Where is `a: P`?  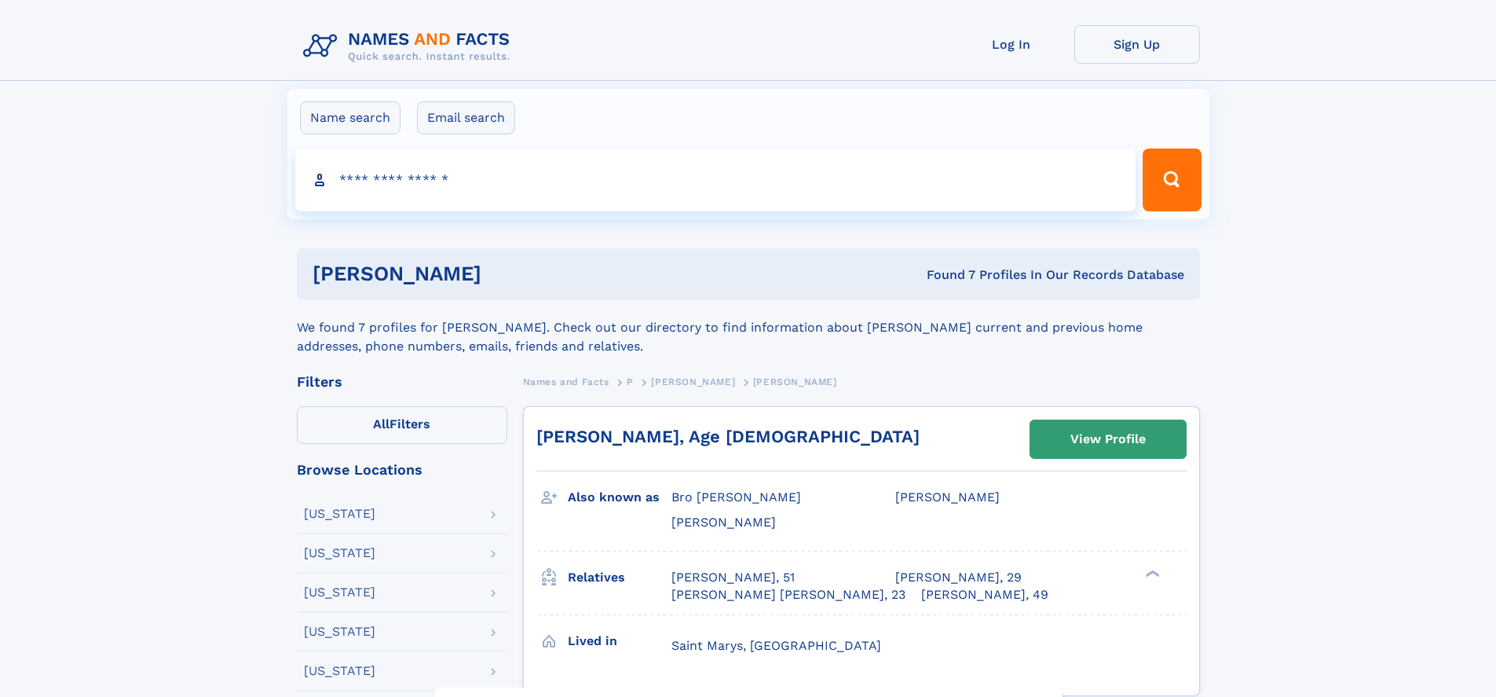
a: P is located at coordinates (630, 381).